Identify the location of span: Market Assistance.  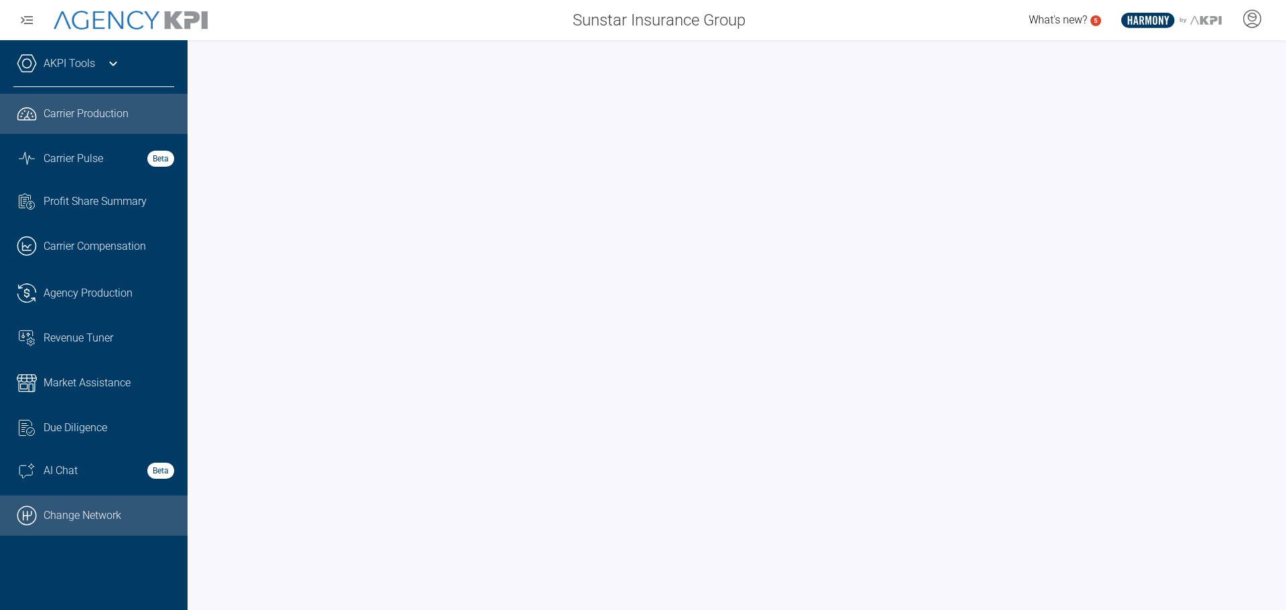
(87, 383).